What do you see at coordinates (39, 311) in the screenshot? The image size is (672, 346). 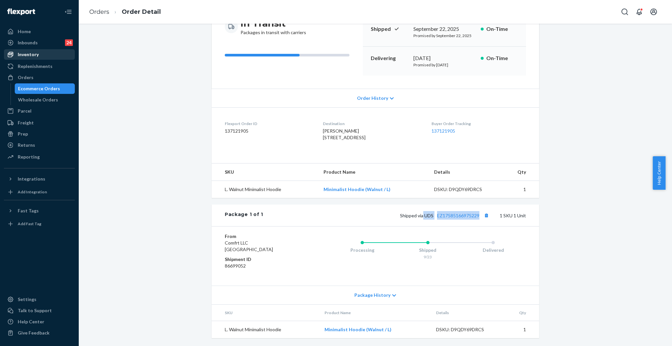 I see `a: Talk to Support` at bounding box center [39, 311].